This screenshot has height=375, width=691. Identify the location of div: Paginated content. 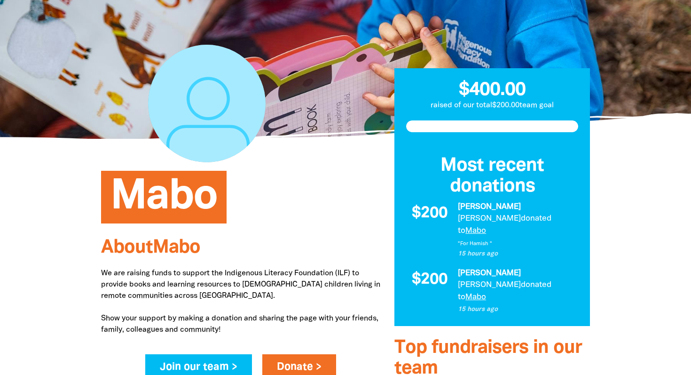
(492, 257).